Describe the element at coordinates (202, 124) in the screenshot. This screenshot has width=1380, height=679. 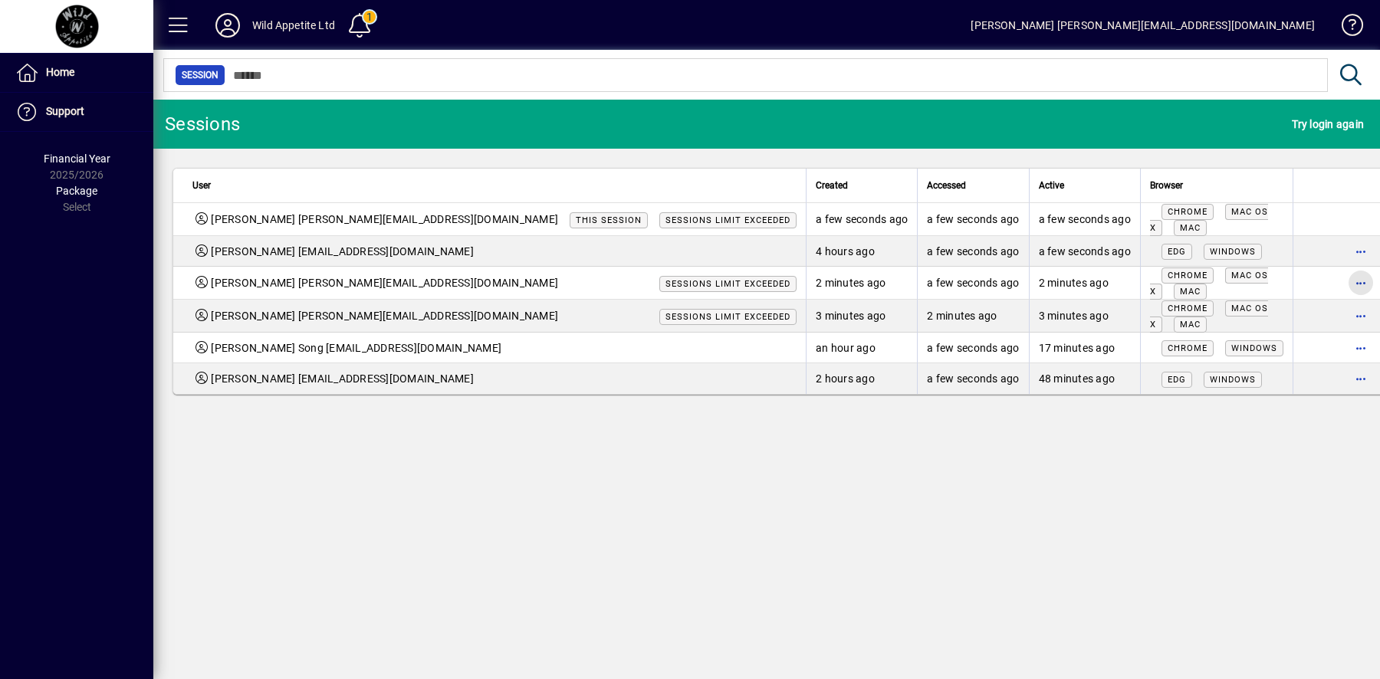
I see `div: Sessions` at that location.